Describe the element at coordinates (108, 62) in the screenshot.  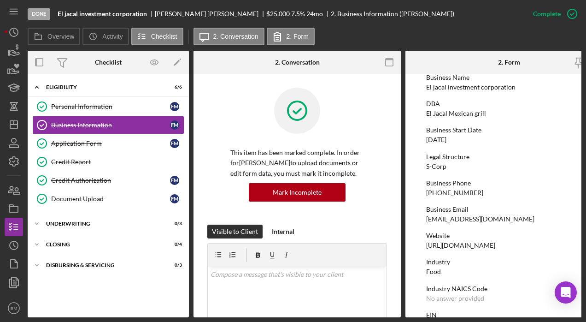
I see `div: Checklist` at that location.